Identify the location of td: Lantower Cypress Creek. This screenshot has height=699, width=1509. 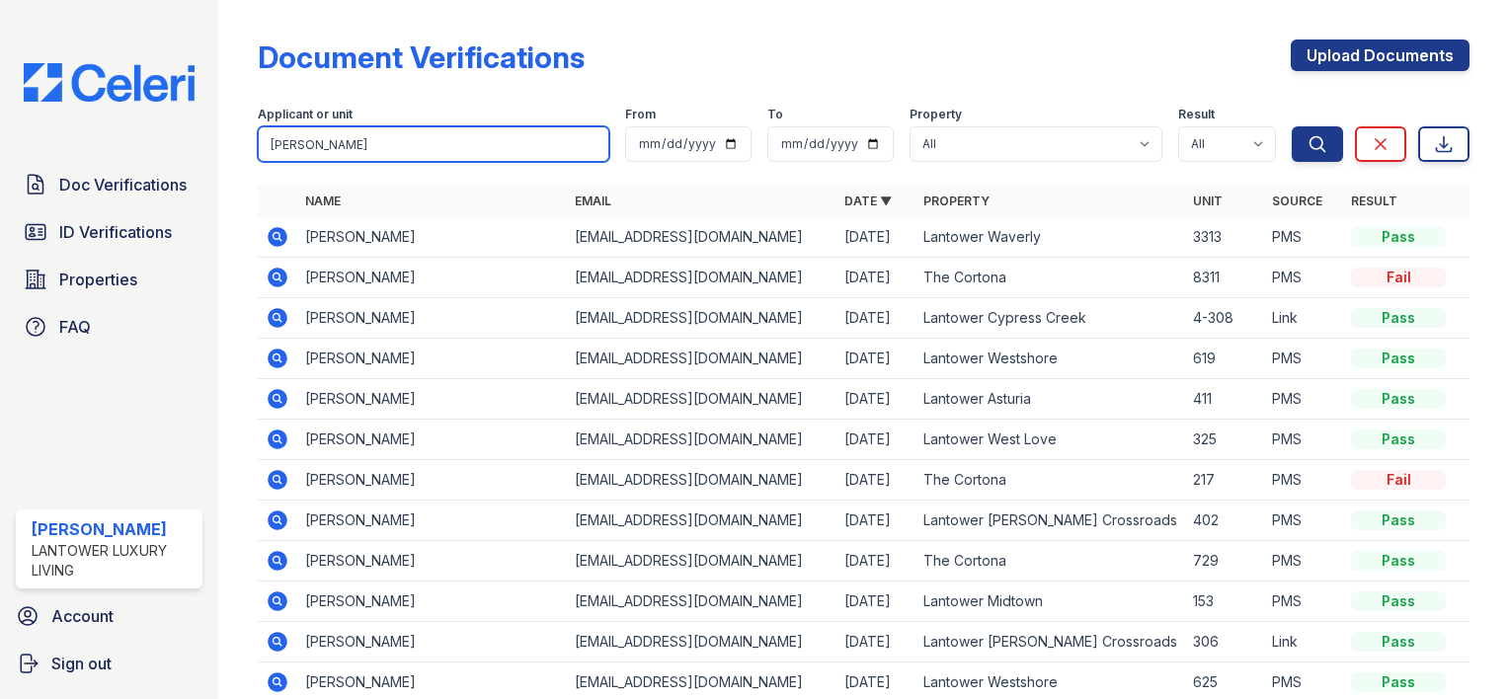
(1050, 318).